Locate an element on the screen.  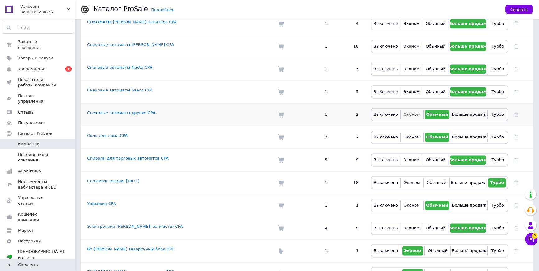
span: Настройки is located at coordinates (29, 241).